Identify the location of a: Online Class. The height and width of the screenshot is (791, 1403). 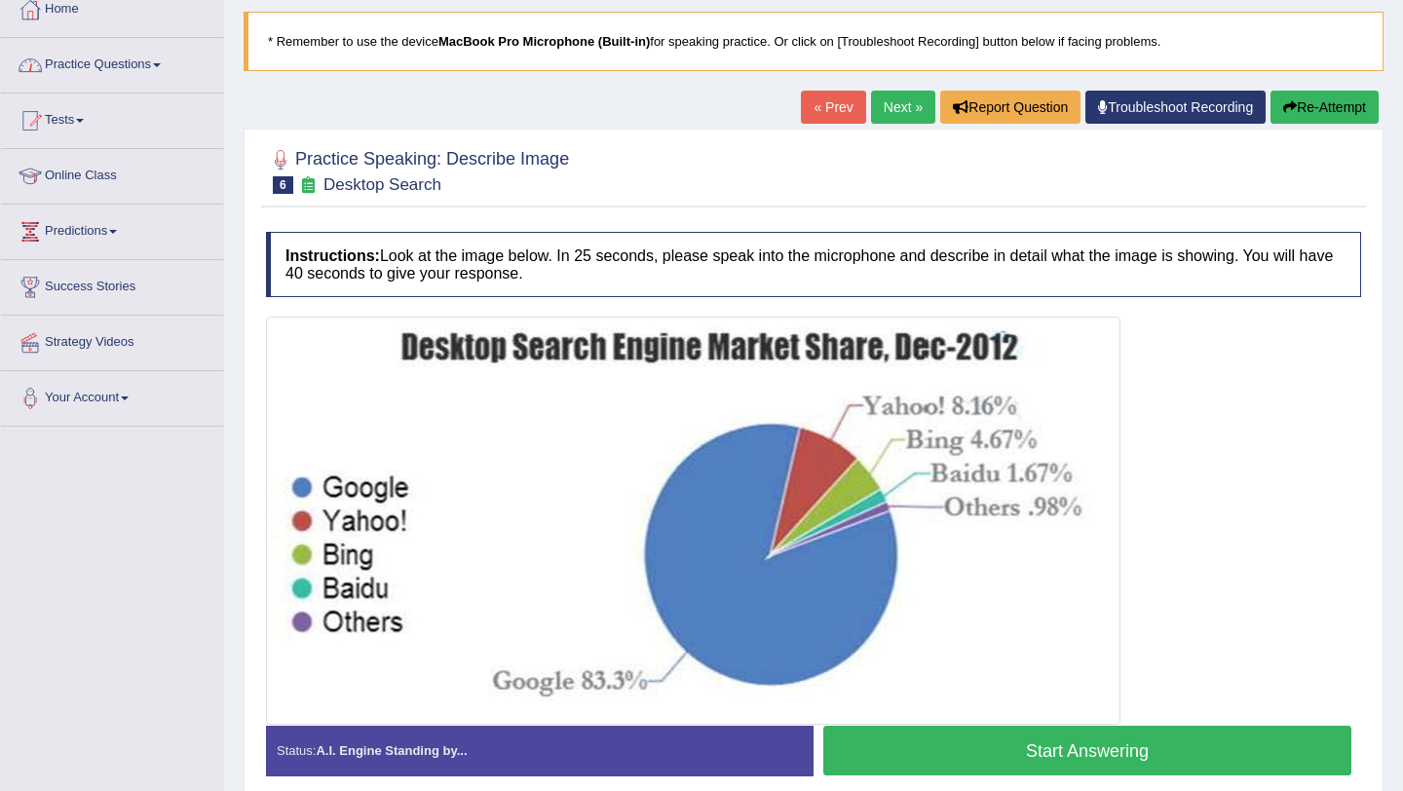
(112, 173).